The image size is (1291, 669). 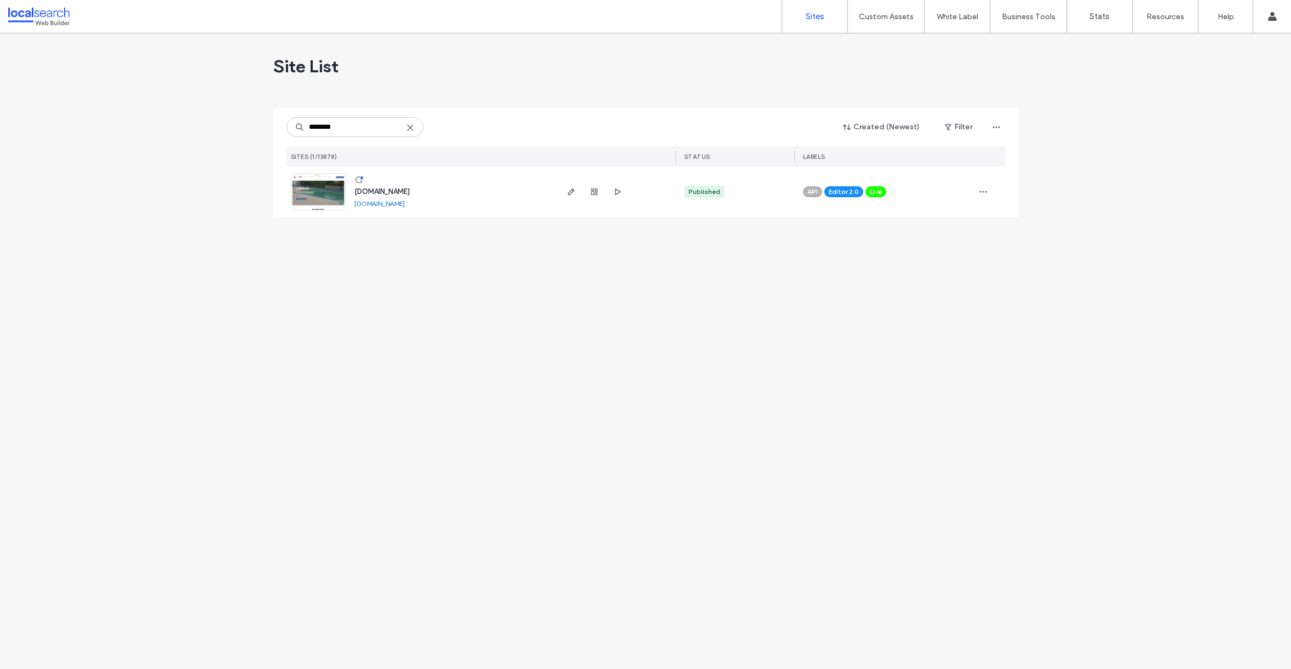 I want to click on span: Live, so click(x=876, y=192).